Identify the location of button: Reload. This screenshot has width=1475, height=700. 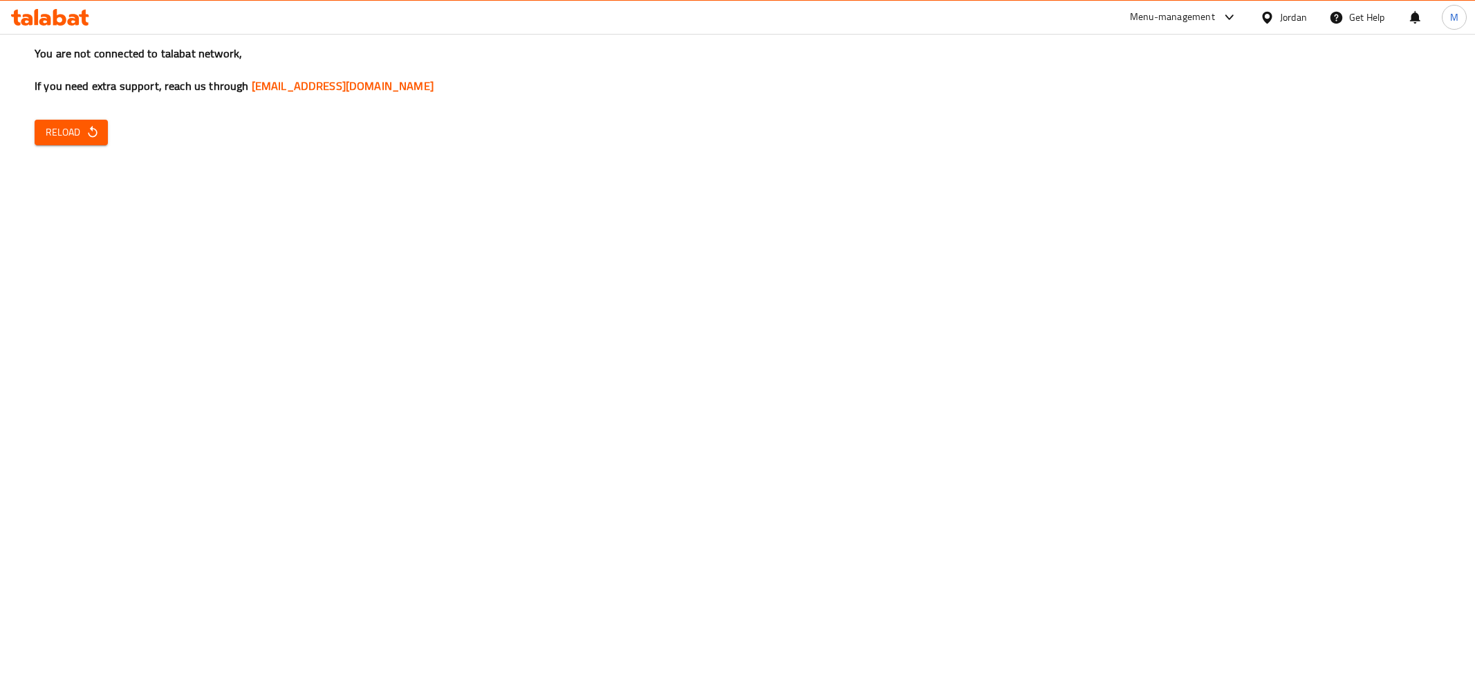
(71, 132).